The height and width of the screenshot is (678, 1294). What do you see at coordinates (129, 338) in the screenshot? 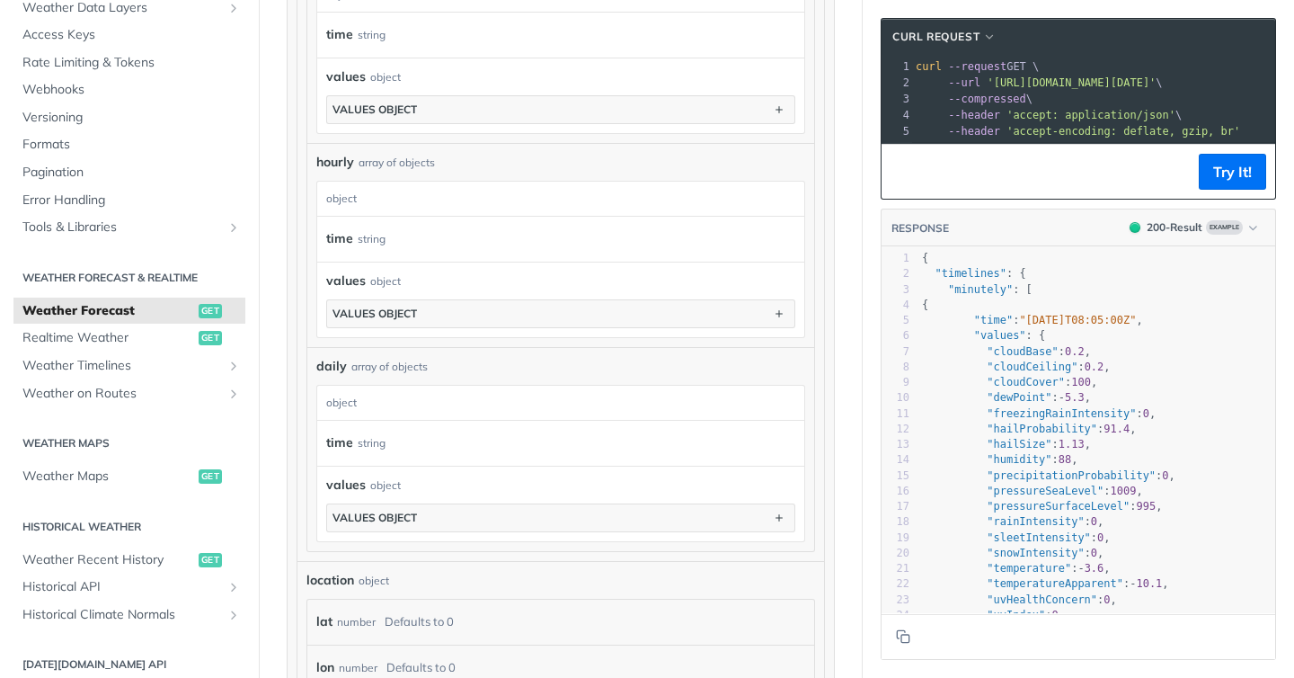
I see `a: Realtime Weatherget` at bounding box center [129, 338].